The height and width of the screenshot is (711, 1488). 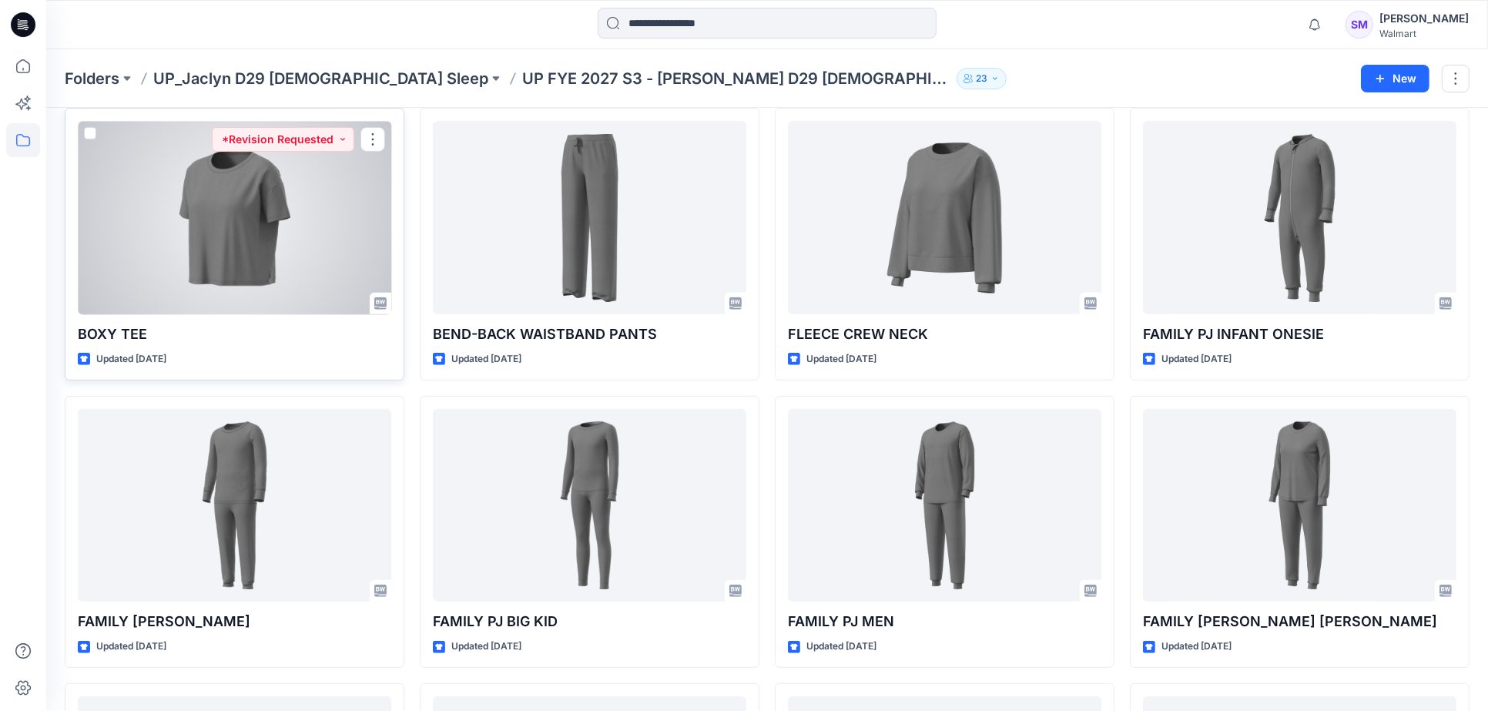 I want to click on button: 23, so click(x=982, y=79).